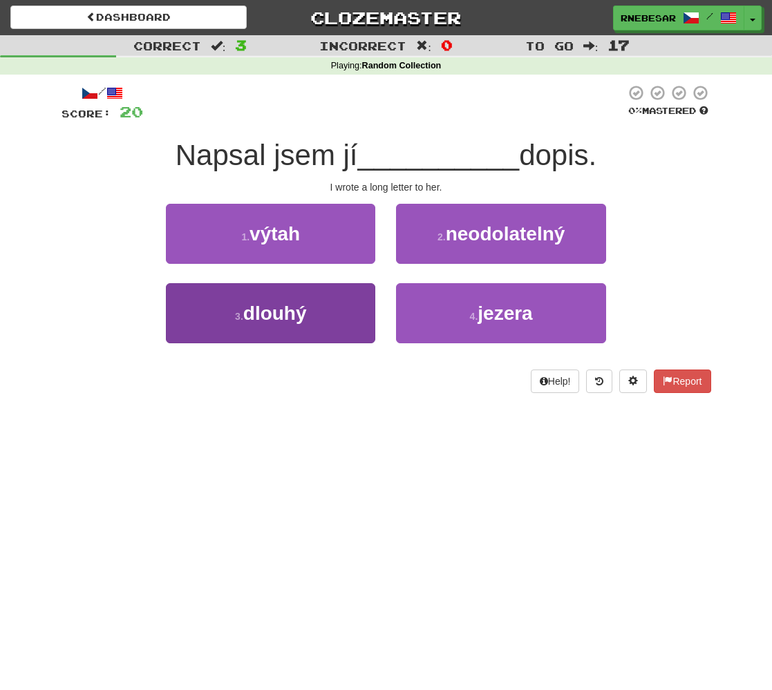 This screenshot has height=690, width=772. What do you see at coordinates (500, 234) in the screenshot?
I see `button: 2.neodolatelný` at bounding box center [500, 234].